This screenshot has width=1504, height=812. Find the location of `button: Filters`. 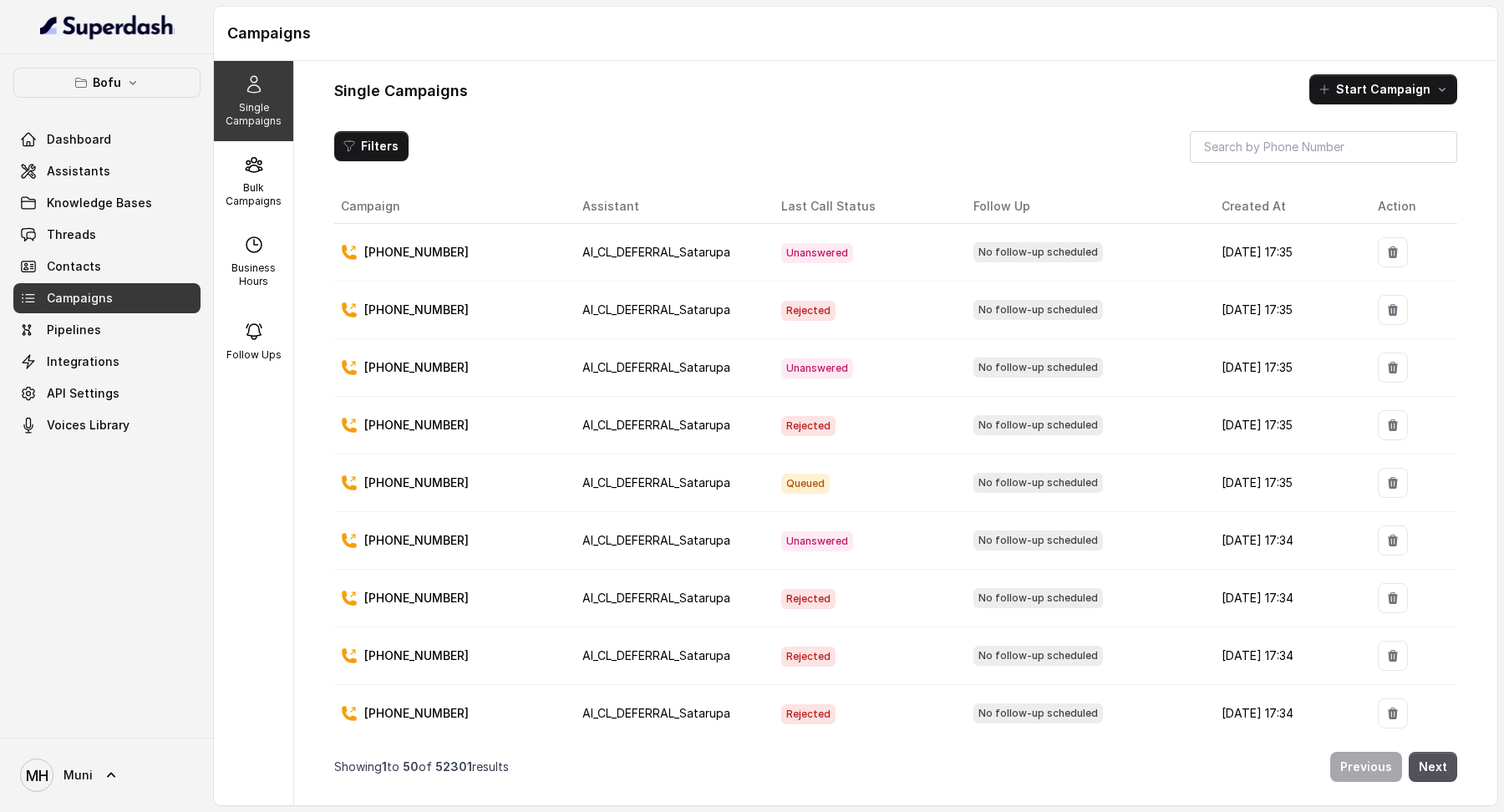

button: Filters is located at coordinates (371, 146).